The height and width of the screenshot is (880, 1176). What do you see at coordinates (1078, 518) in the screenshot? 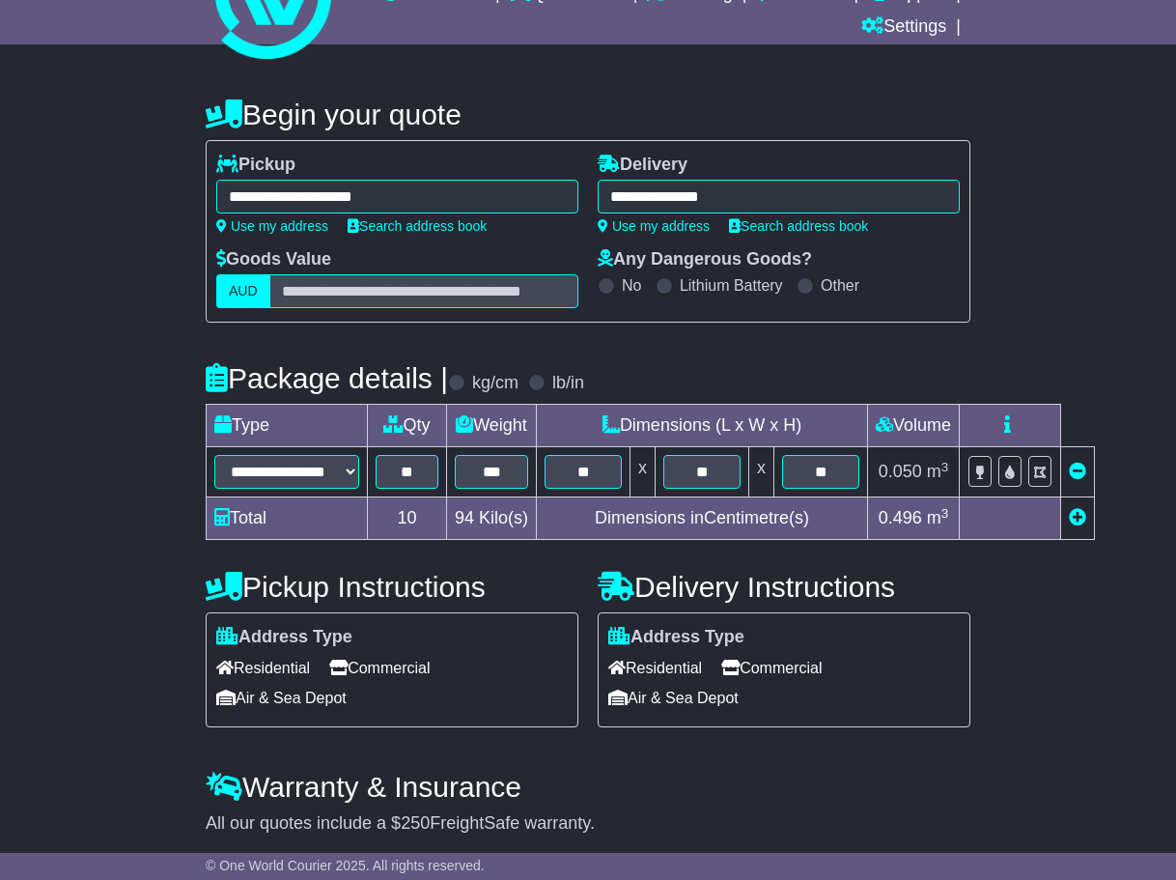
I see `a: Add new item` at bounding box center [1078, 518].